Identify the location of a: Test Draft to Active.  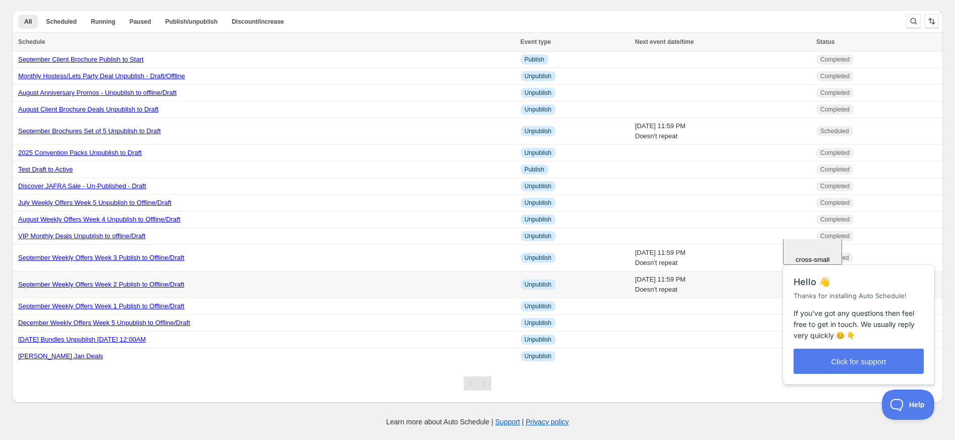
(45, 169).